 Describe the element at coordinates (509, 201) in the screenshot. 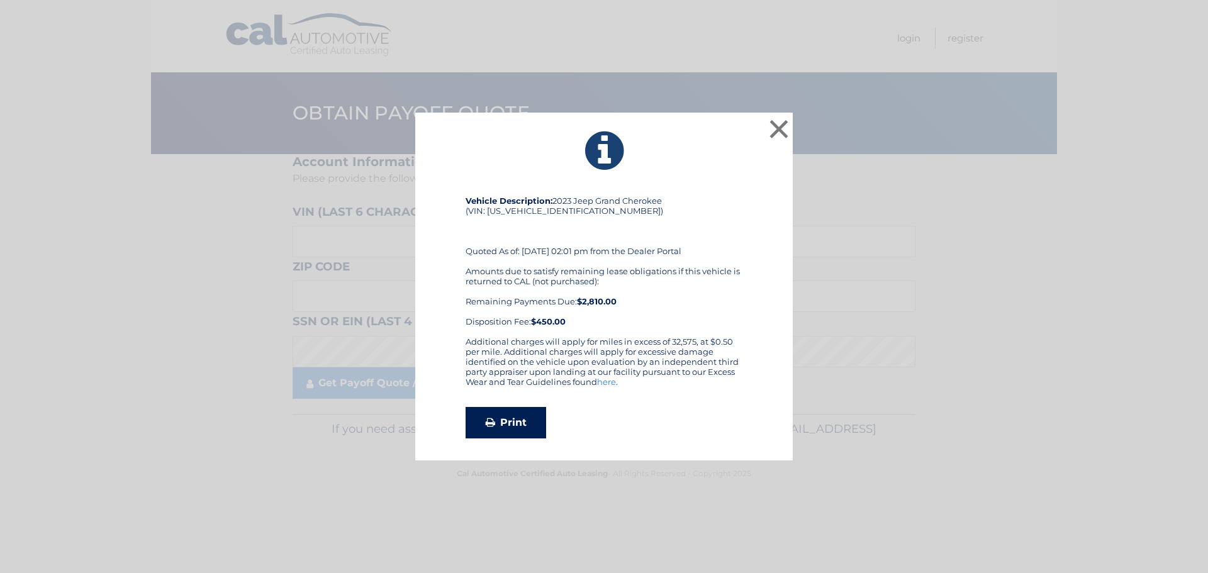

I see `strong: Vehicle Description:` at that location.